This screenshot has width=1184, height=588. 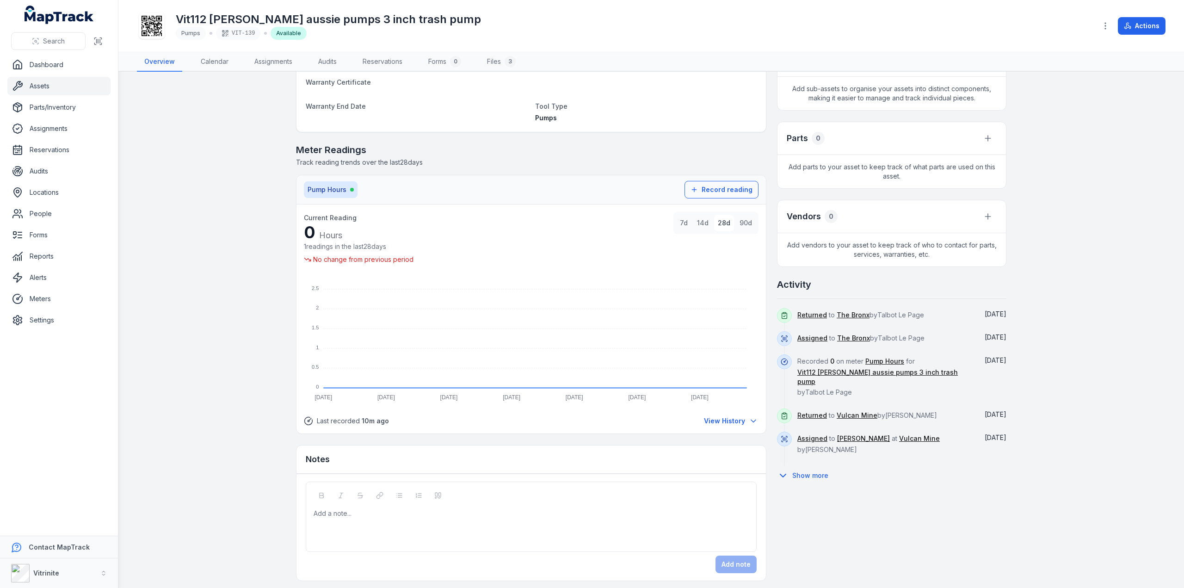 What do you see at coordinates (48, 41) in the screenshot?
I see `button: Search` at bounding box center [48, 41].